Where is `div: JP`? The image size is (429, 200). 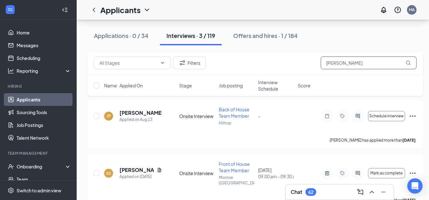 div: JP is located at coordinates (108, 116).